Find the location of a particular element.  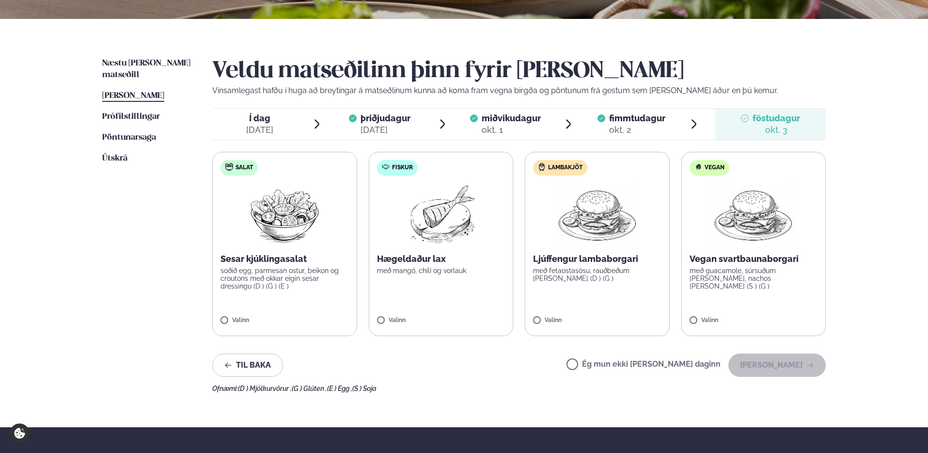

span: fimmtudagur is located at coordinates (637, 118).